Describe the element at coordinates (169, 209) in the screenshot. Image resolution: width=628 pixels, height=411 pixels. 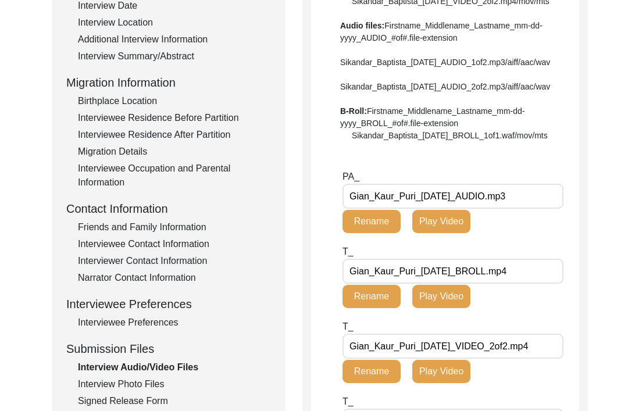
I see `div: Contact Information` at that location.